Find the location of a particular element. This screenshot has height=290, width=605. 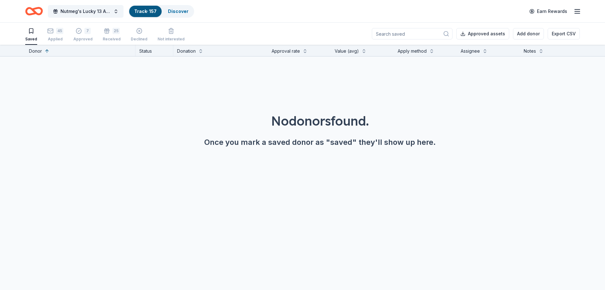

div: Applied is located at coordinates (55, 39).